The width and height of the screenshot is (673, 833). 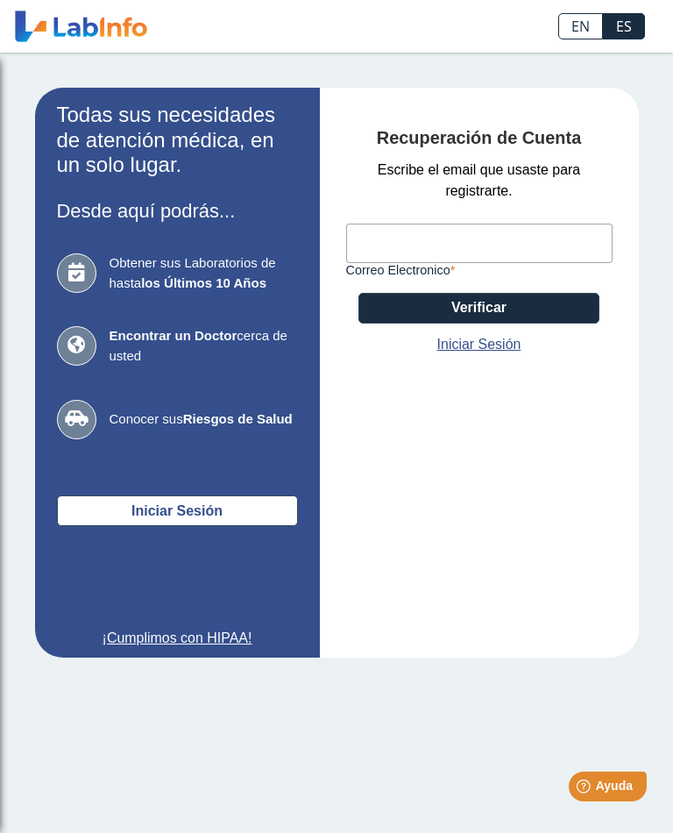 I want to click on a: ES, so click(x=624, y=26).